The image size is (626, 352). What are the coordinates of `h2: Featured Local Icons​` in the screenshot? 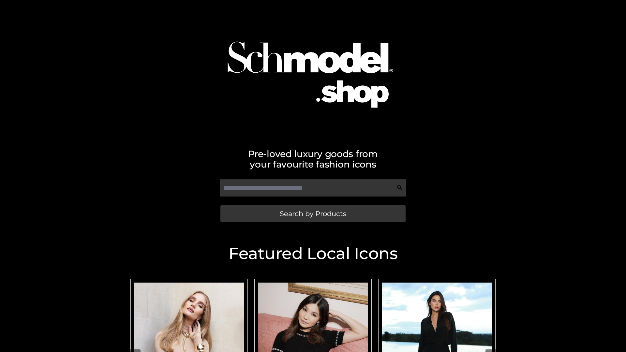 It's located at (313, 254).